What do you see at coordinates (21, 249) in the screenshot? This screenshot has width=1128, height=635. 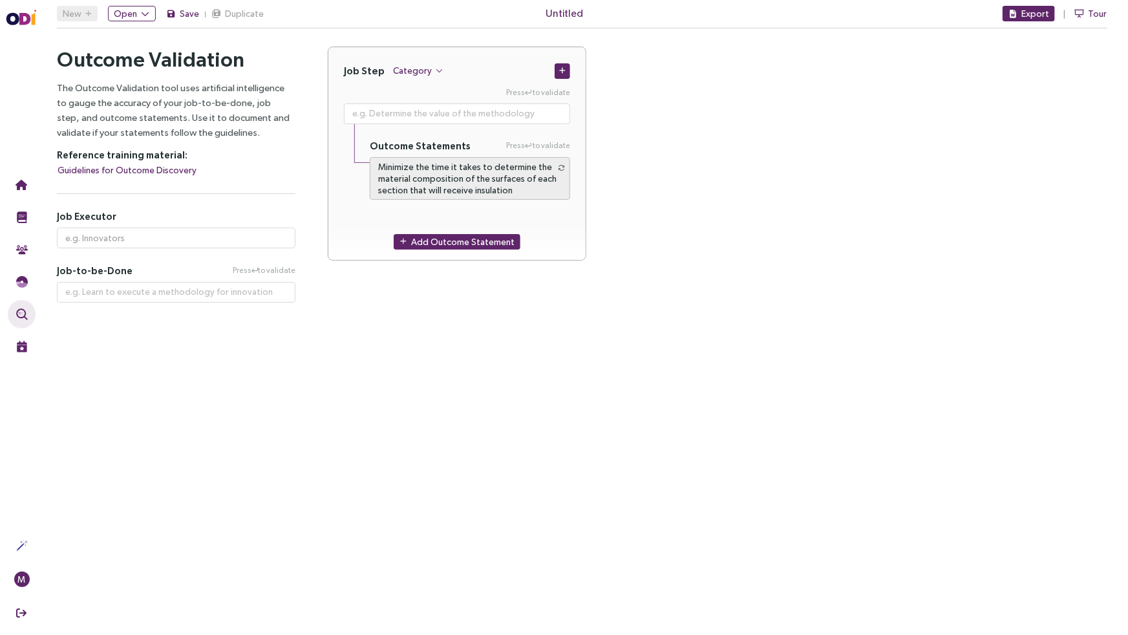 I see `button: Community` at bounding box center [21, 249].